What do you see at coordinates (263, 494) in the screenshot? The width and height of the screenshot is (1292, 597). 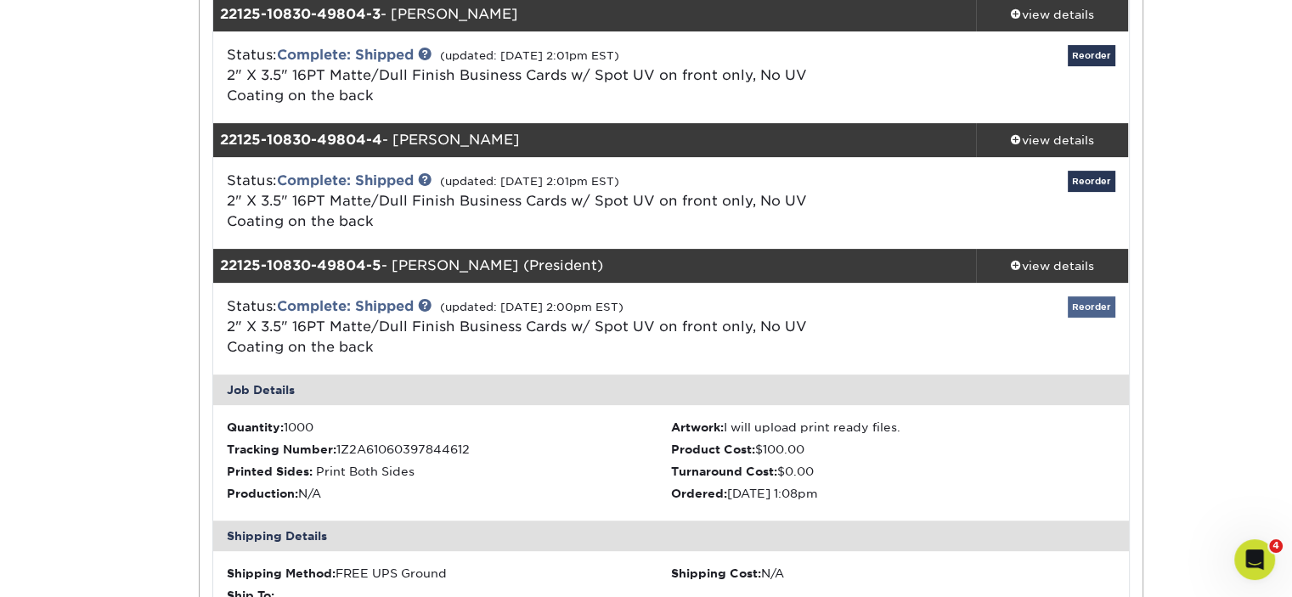 I see `strong: Production:` at bounding box center [263, 494].